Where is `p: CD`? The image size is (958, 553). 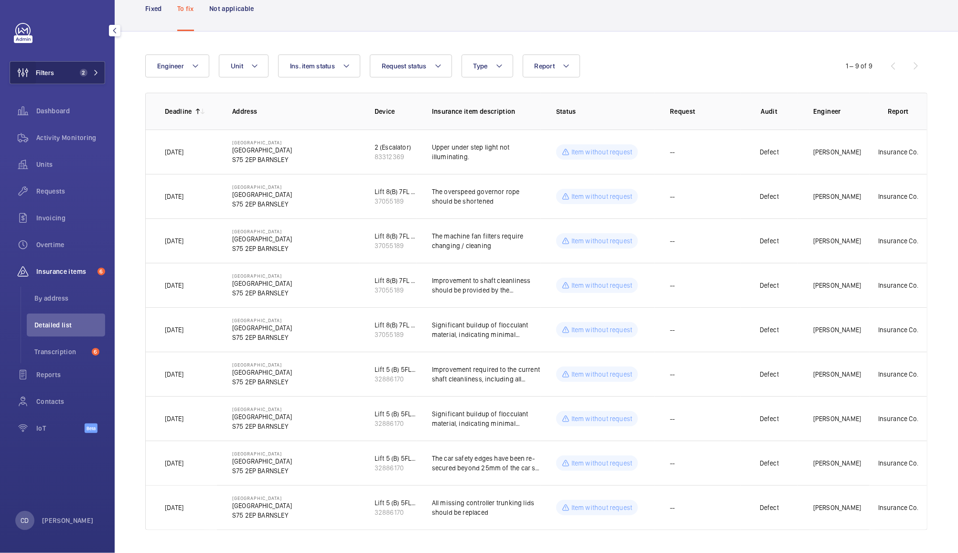
p: CD is located at coordinates (24, 520).